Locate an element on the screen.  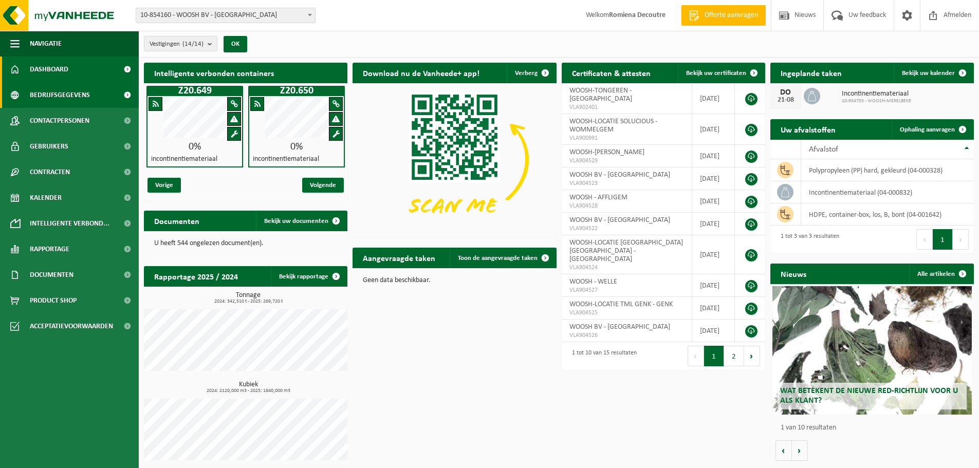
span: WOOSH-LOCATIE SOLUCIOUS - WOMMELGEM is located at coordinates (613, 125).